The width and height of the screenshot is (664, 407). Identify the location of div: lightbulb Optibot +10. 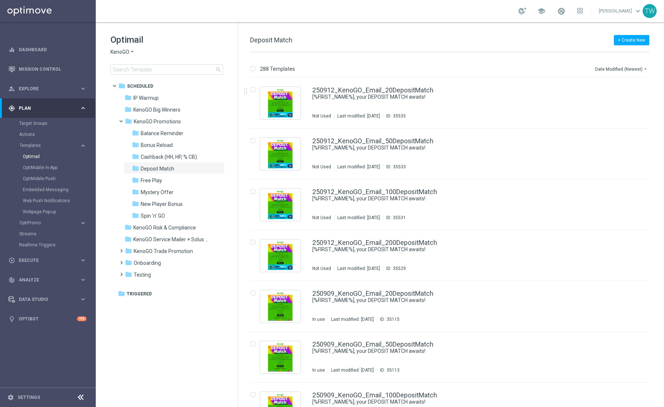
(48, 319).